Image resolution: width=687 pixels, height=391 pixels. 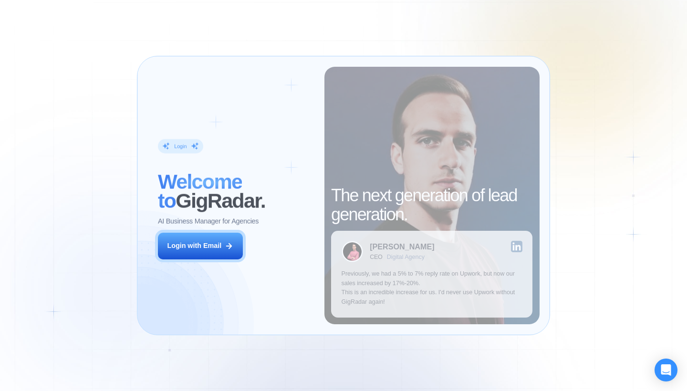 I want to click on div: Open Intercom Messenger, so click(x=666, y=370).